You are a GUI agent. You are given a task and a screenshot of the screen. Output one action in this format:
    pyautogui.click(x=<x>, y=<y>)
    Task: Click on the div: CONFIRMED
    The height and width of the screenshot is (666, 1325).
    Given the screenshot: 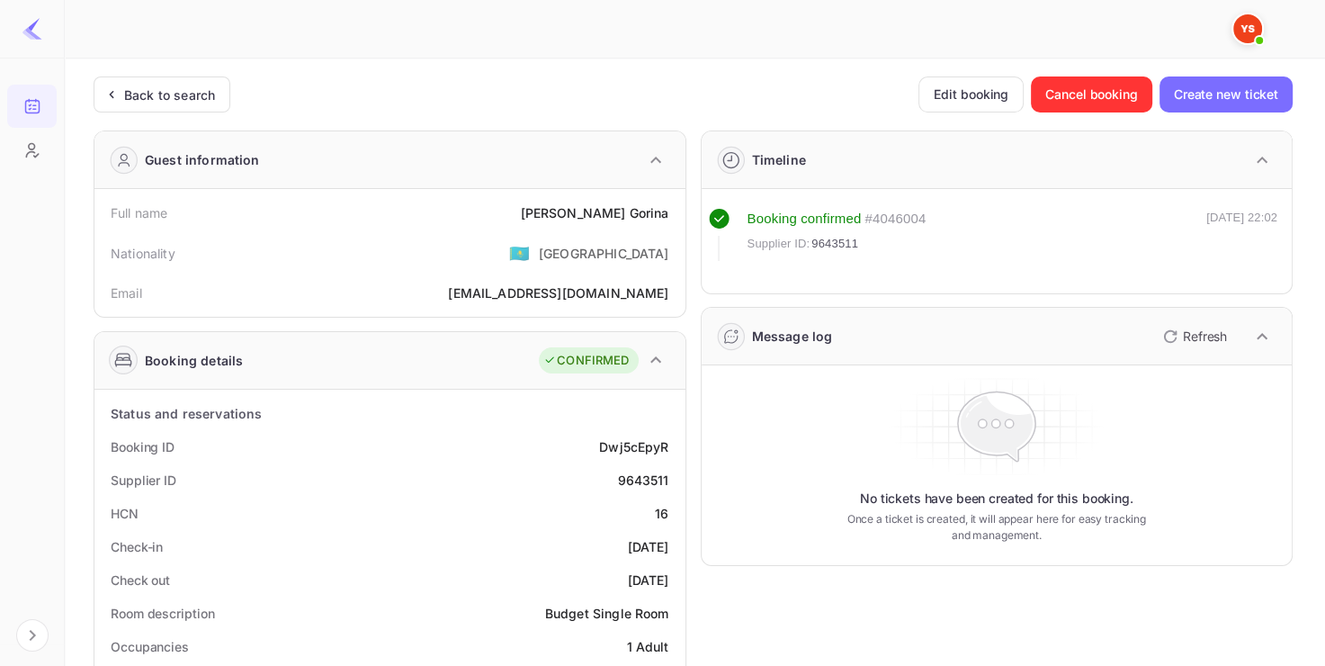 What is the action you would take?
    pyautogui.click(x=585, y=361)
    